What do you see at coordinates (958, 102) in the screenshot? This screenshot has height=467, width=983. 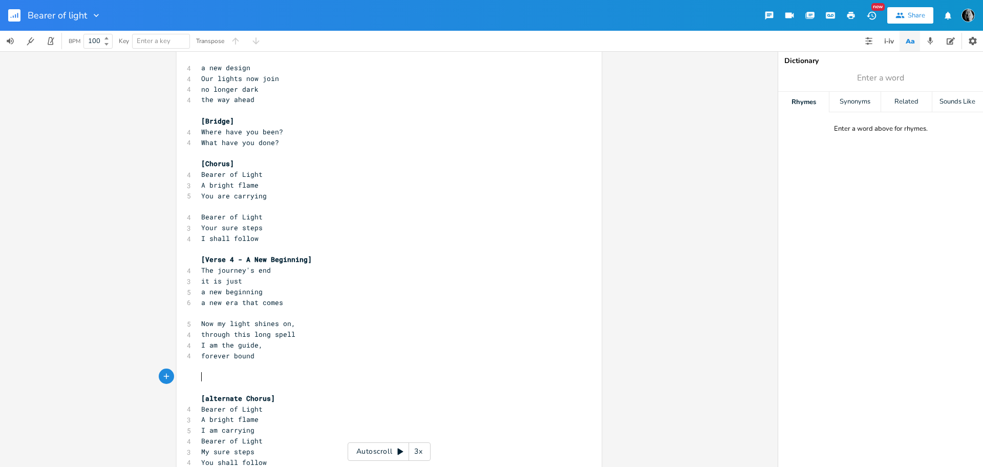 I see `div: Sounds Like` at bounding box center [958, 102].